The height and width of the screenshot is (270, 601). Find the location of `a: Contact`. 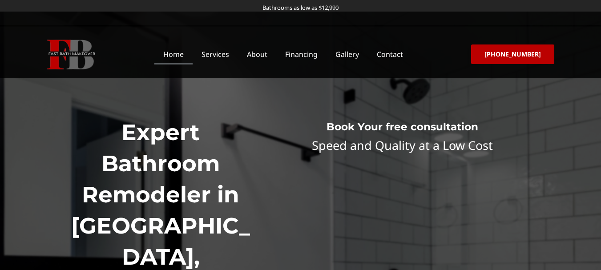

a: Contact is located at coordinates (390, 54).